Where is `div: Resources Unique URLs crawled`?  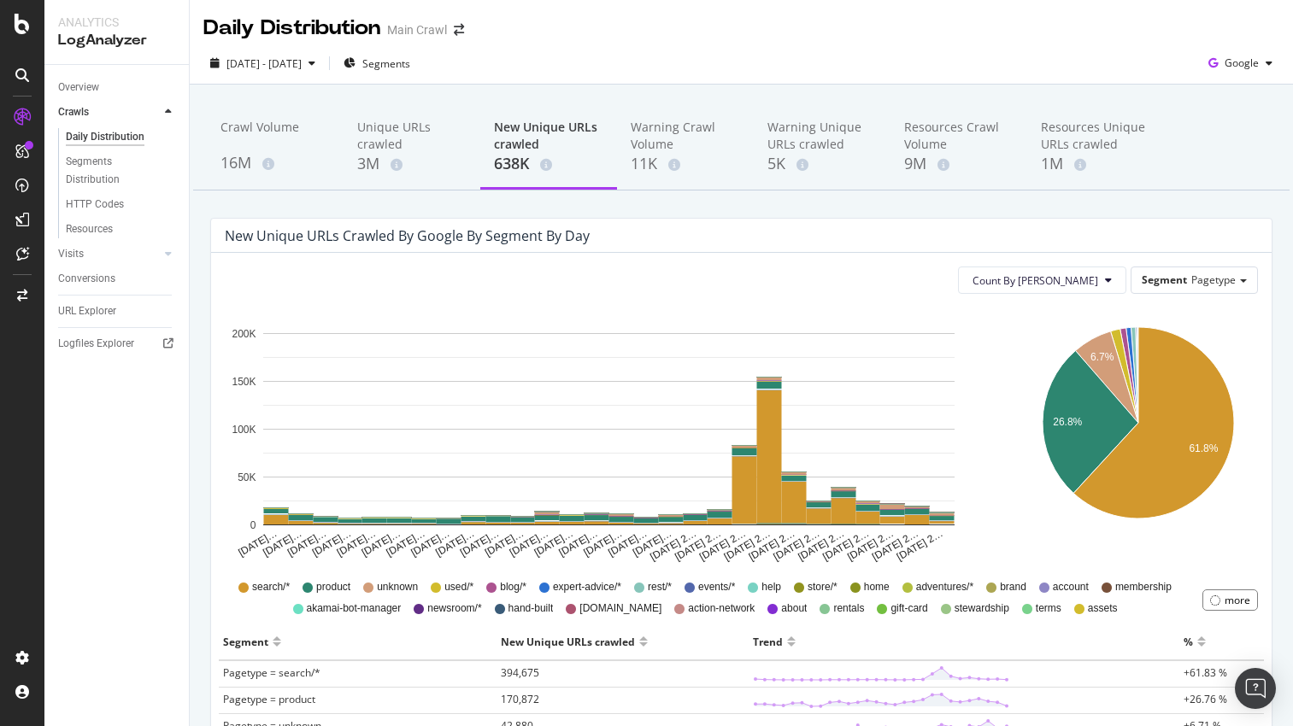 div: Resources Unique URLs crawled is located at coordinates (1095, 136).